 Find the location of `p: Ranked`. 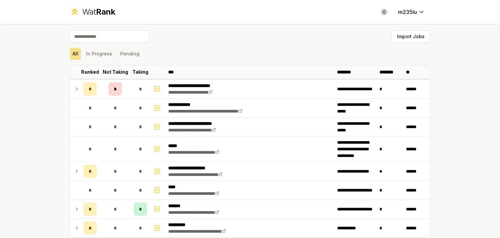

p: Ranked is located at coordinates (90, 72).